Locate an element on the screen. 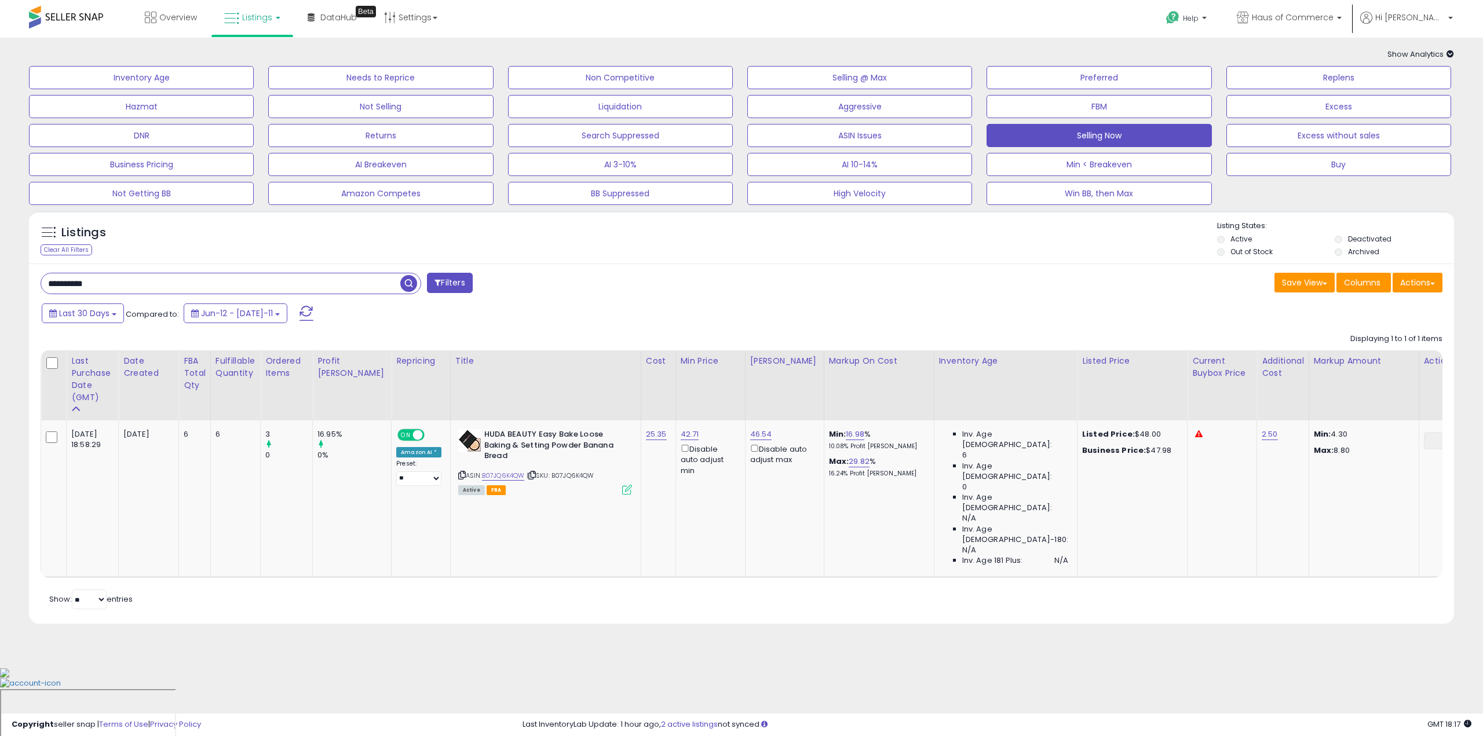 The image size is (1483, 736). h5: Listings is located at coordinates (83, 233).